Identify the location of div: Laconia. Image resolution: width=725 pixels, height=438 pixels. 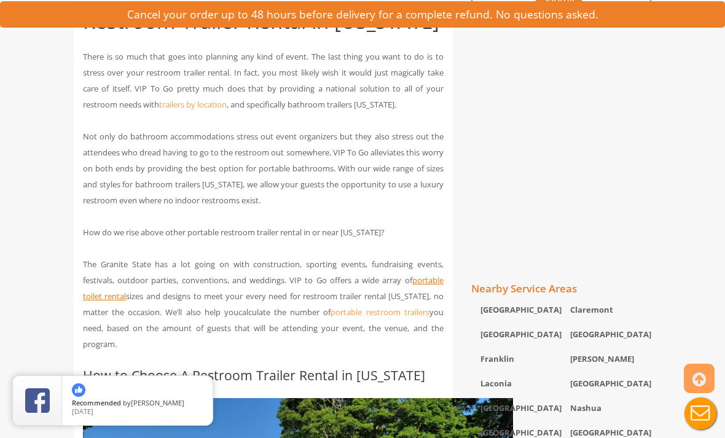
(516, 386).